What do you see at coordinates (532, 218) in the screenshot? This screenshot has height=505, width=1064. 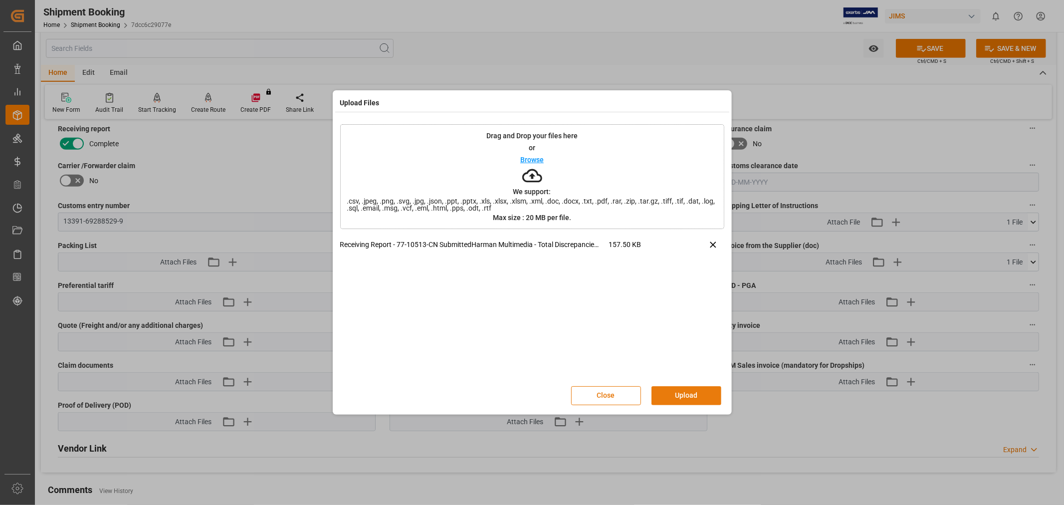 I see `p: Max size : 20 MB per file.` at bounding box center [532, 218].